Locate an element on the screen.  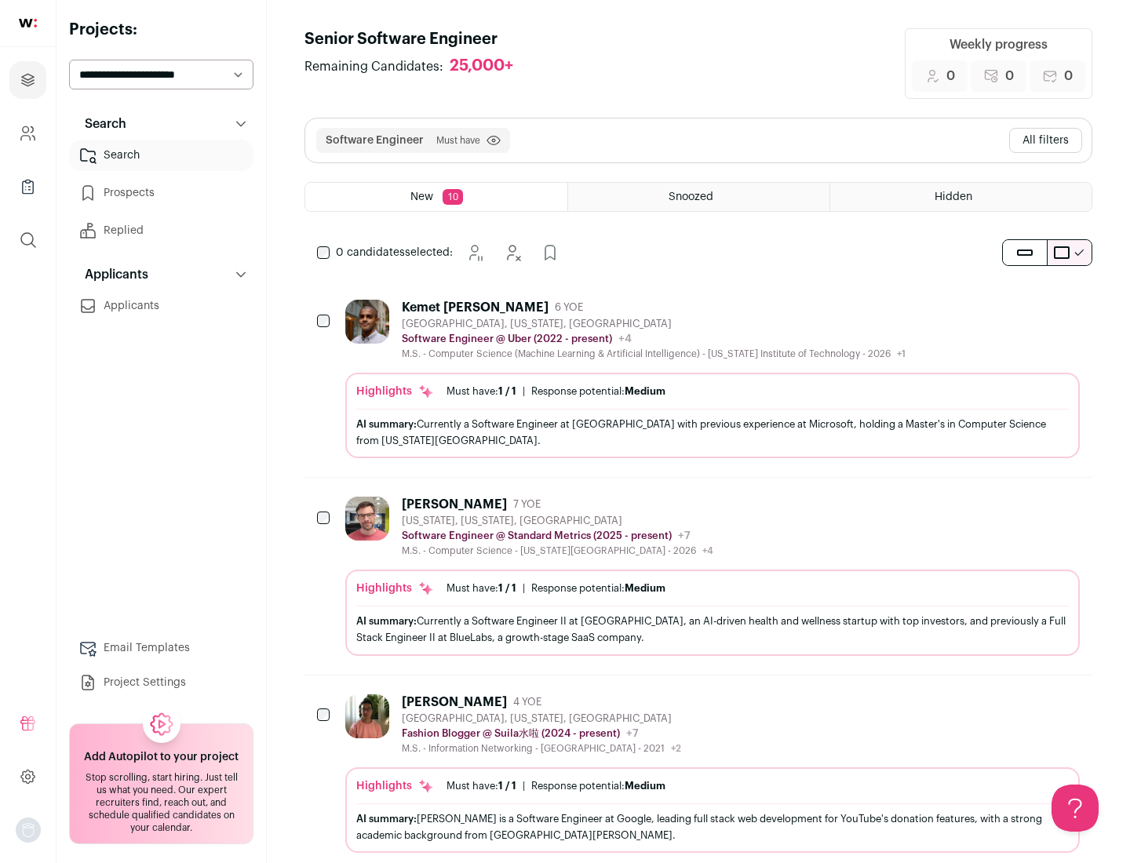
span: 4 YOE is located at coordinates (527, 702).